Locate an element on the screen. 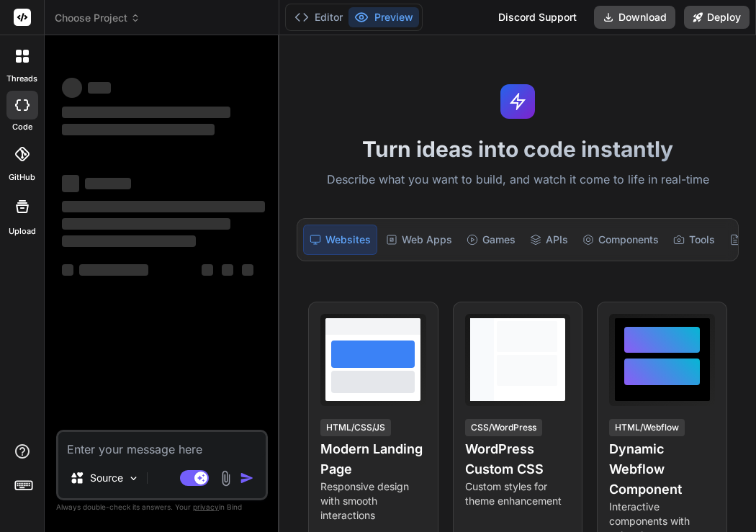  label: Upload is located at coordinates (22, 231).